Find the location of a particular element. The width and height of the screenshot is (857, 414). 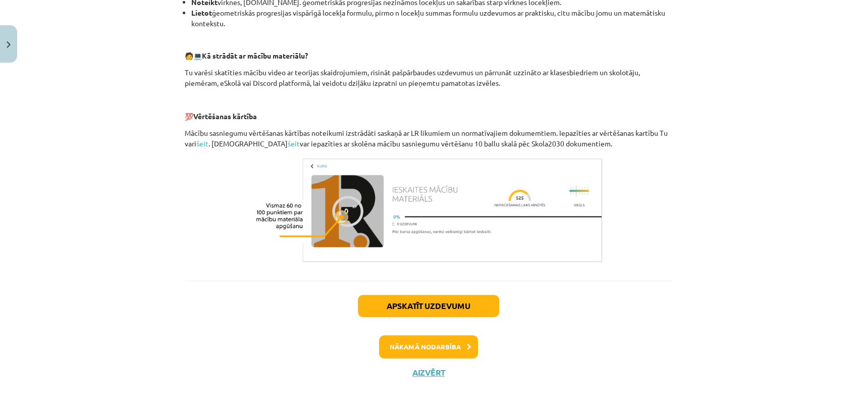

button: Apskatīt uzdevumu is located at coordinates (429, 306).